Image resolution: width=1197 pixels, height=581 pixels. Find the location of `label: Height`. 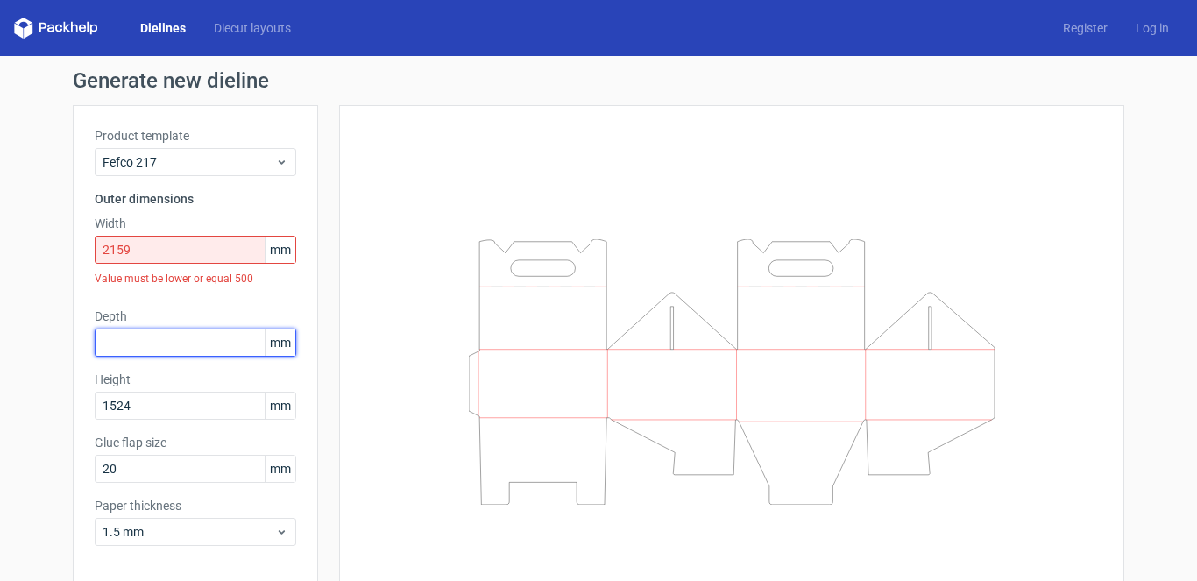

label: Height is located at coordinates (195, 380).